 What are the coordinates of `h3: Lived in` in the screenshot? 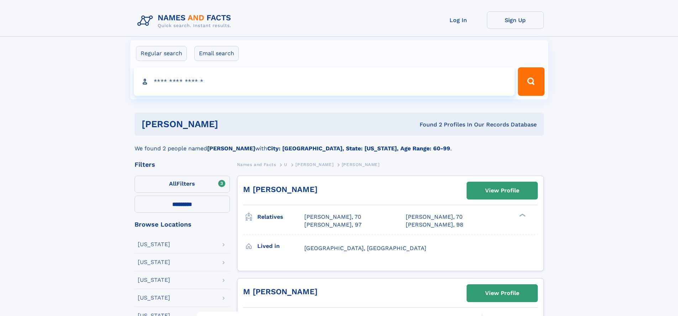 It's located at (281, 246).